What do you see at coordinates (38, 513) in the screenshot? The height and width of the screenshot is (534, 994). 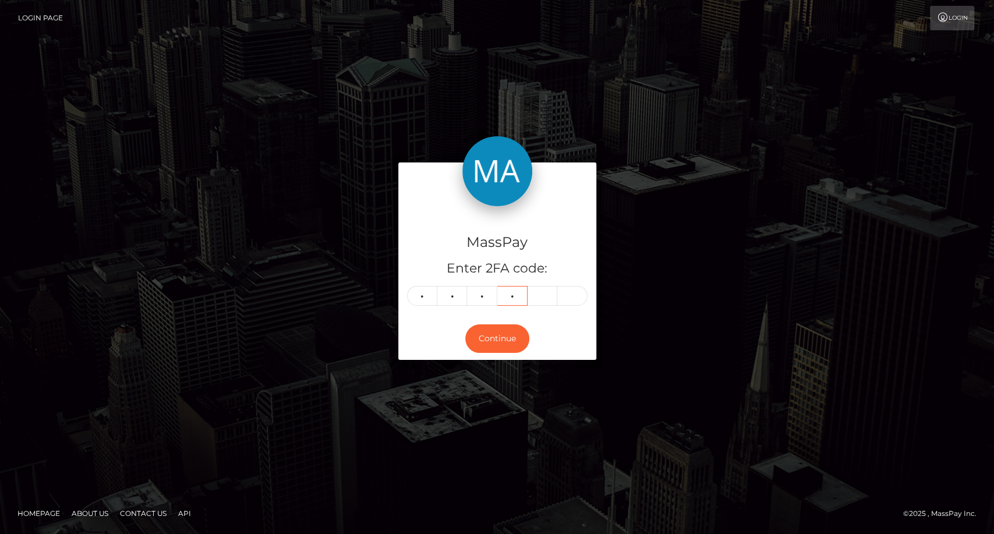 I see `a: Homepage` at bounding box center [38, 513].